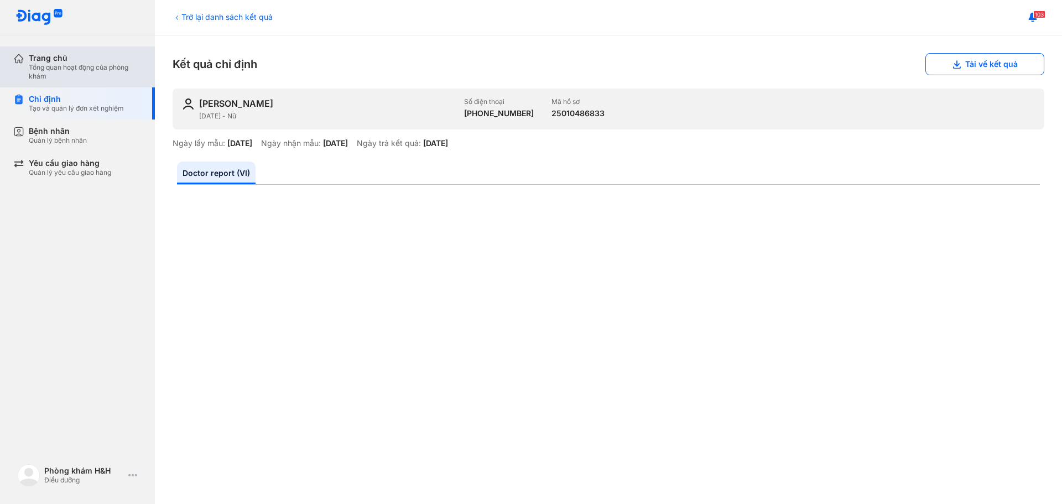 This screenshot has height=504, width=1062. Describe the element at coordinates (70, 163) in the screenshot. I see `div: Yêu cầu giao hàng` at that location.